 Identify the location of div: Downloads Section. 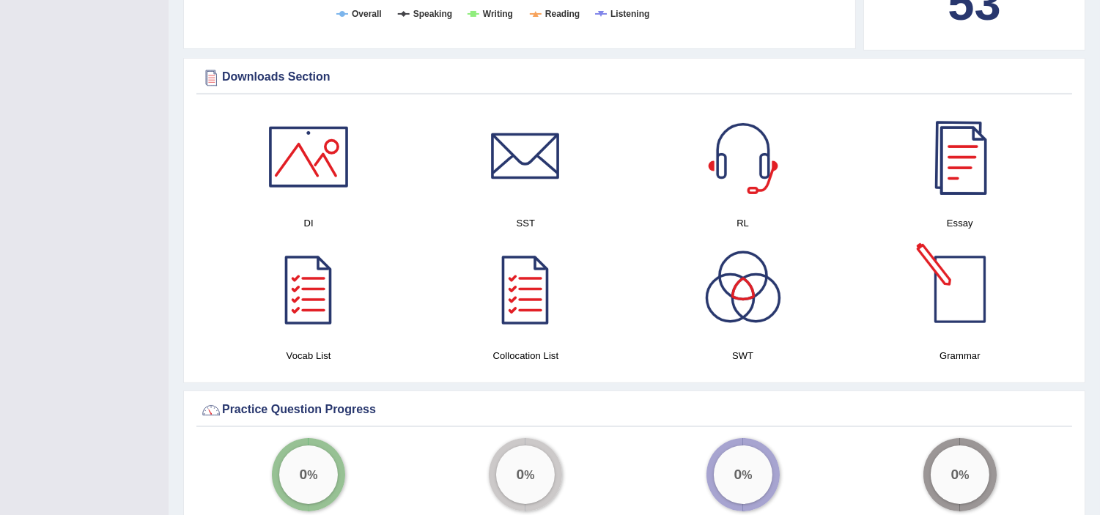
(634, 78).